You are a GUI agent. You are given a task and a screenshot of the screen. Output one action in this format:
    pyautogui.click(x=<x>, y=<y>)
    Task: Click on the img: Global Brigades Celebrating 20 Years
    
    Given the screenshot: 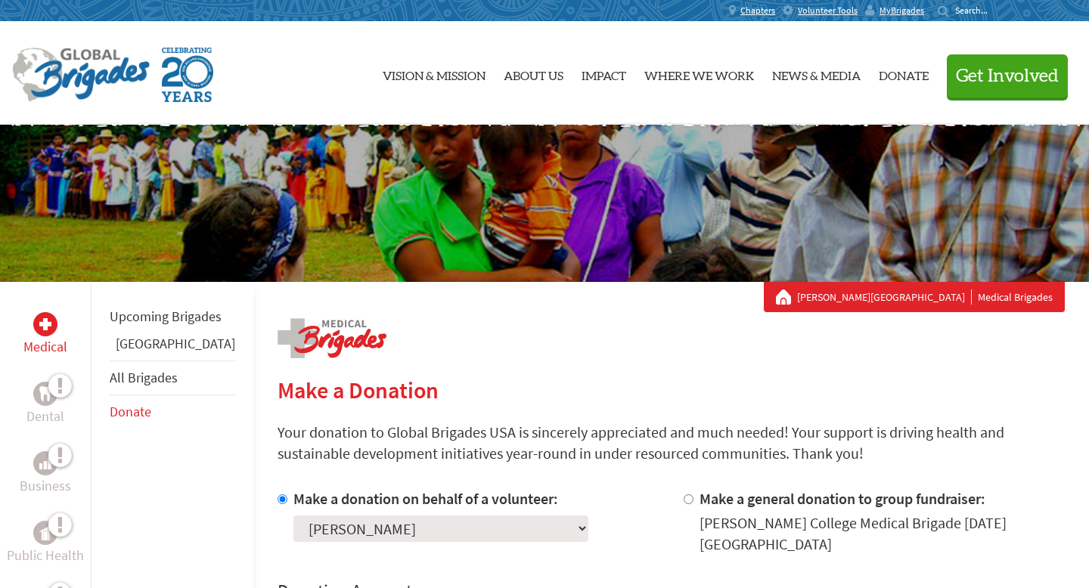 What is the action you would take?
    pyautogui.click(x=188, y=75)
    